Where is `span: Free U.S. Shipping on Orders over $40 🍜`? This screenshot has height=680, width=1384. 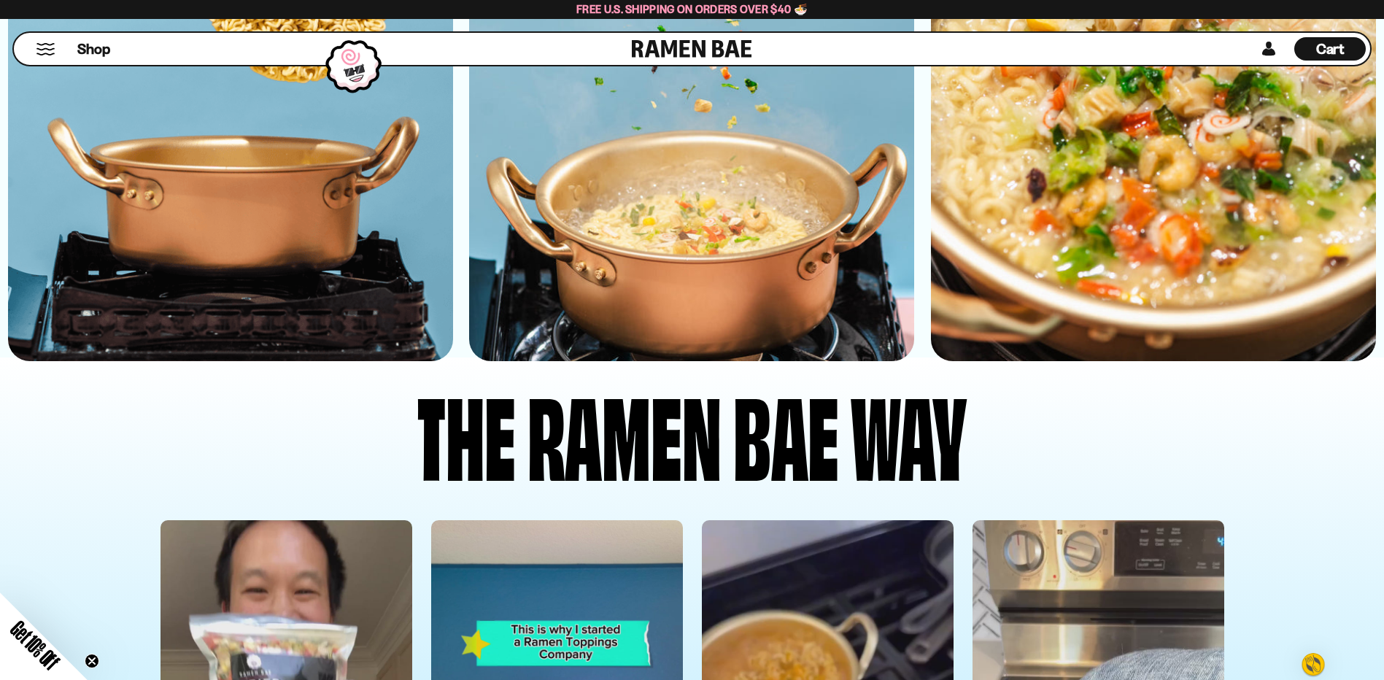
span: Free U.S. Shipping on Orders over $40 🍜 is located at coordinates (692, 9).